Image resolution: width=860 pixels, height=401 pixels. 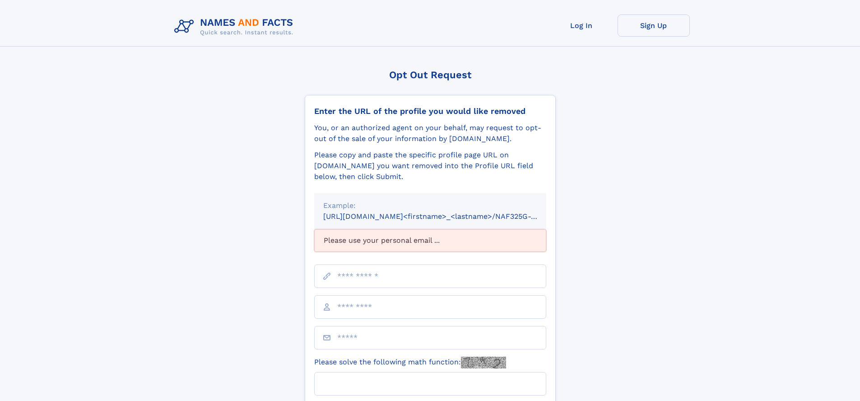 What do you see at coordinates (430, 111) in the screenshot?
I see `div: Enter the URL of the profile you would like removed` at bounding box center [430, 111].